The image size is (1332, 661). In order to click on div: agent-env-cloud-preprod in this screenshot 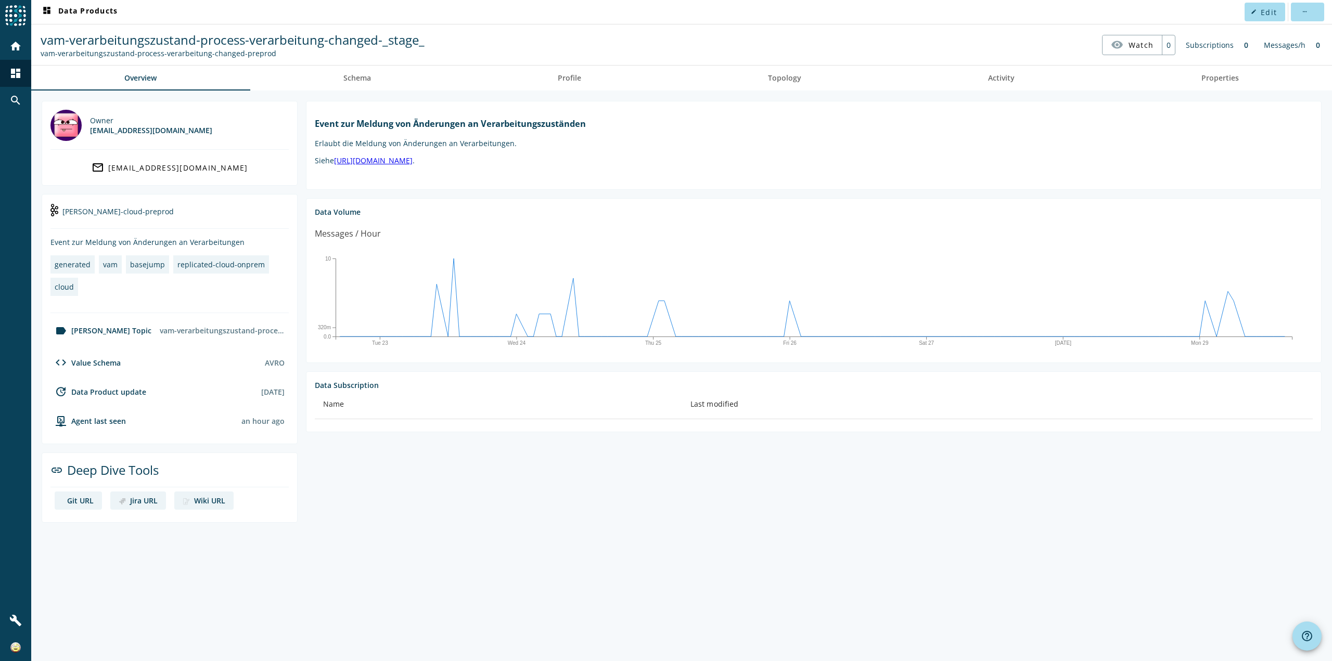, I will do `click(88, 421)`.